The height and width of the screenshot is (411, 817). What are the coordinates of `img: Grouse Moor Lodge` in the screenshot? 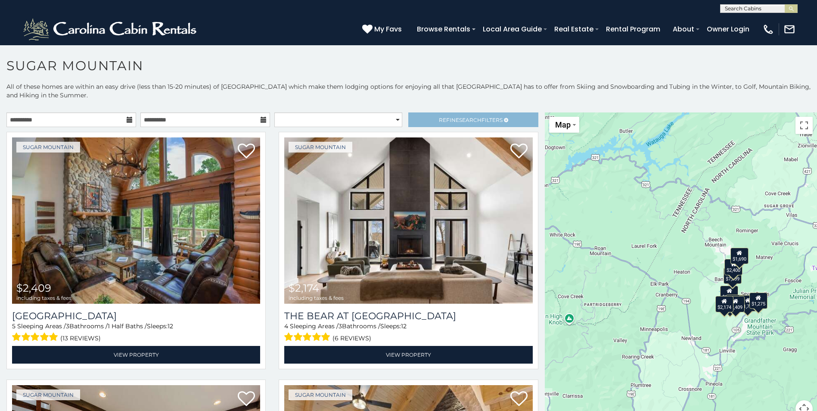 It's located at (136, 221).